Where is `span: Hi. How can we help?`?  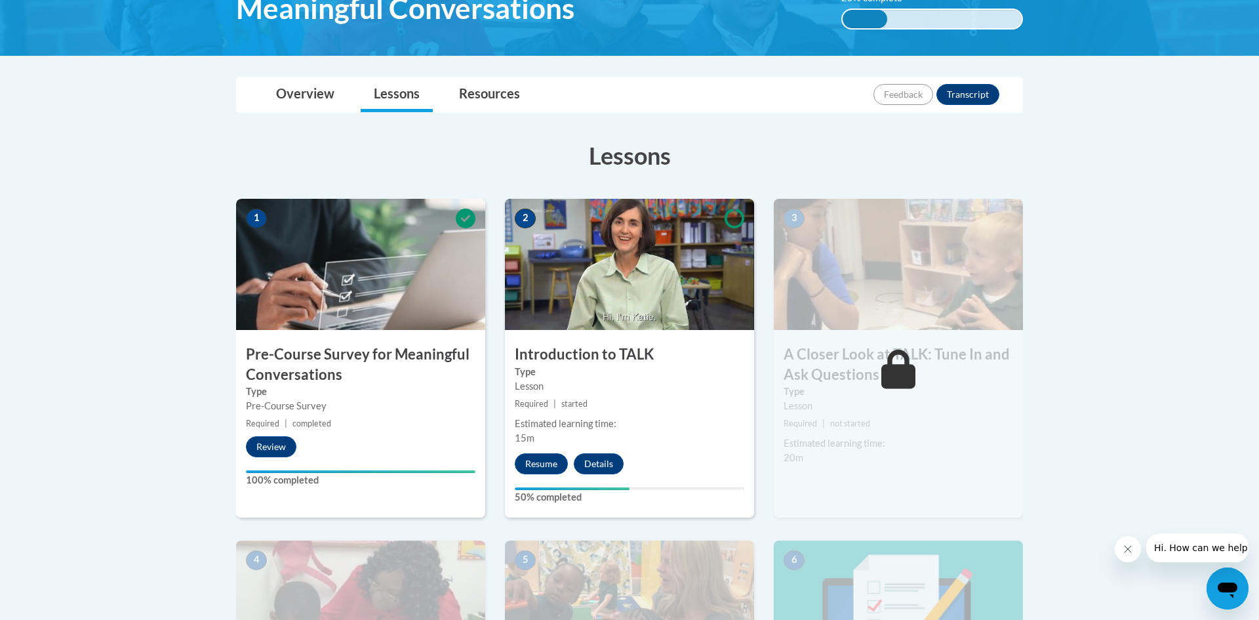
span: Hi. How can we help? is located at coordinates (57, 14).